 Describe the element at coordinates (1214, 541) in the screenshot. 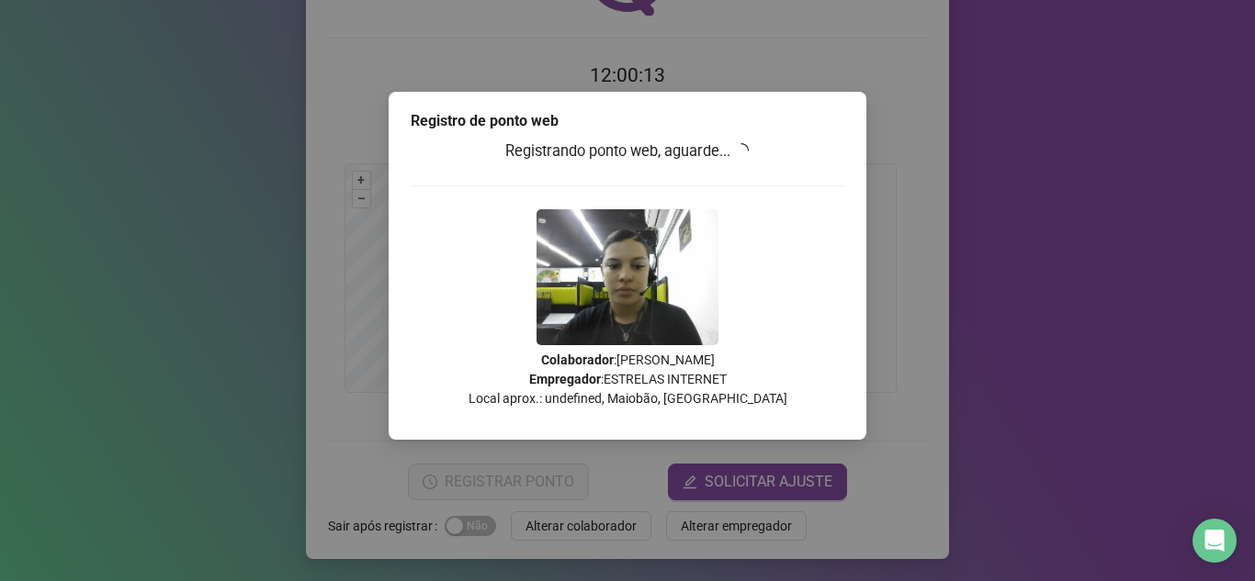

I see `div: Open Intercom Messenger` at that location.